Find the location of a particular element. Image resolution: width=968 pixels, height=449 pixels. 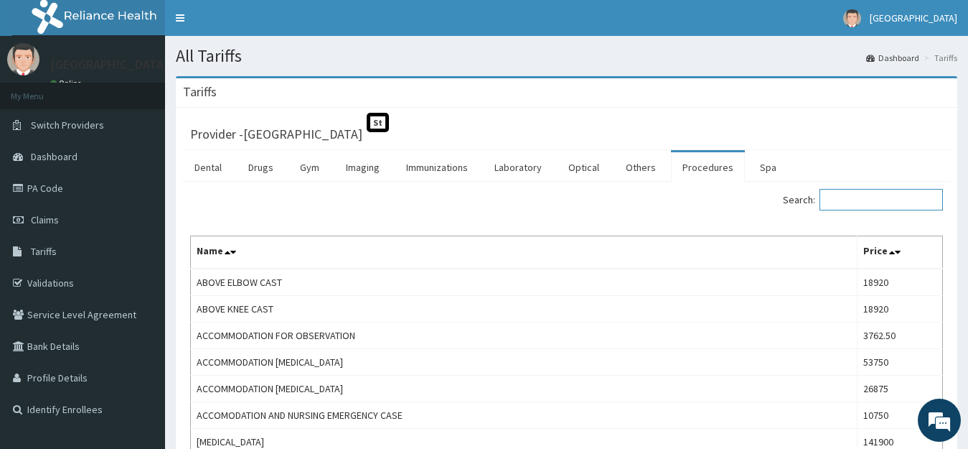

div: Minimize live chat window is located at coordinates (253, 24).